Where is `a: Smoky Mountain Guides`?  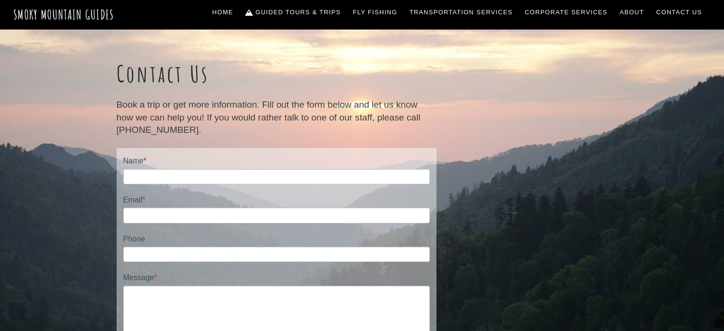
a: Smoky Mountain Guides is located at coordinates (64, 14).